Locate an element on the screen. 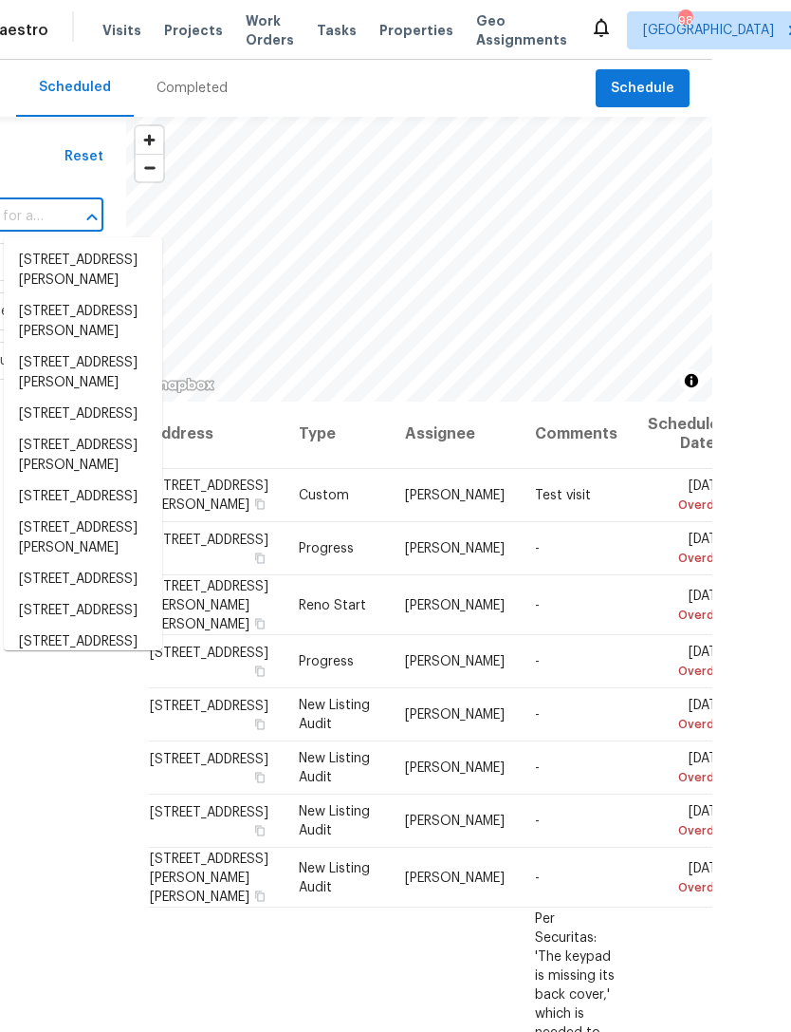  span: Schedule is located at coordinates (642, 88).